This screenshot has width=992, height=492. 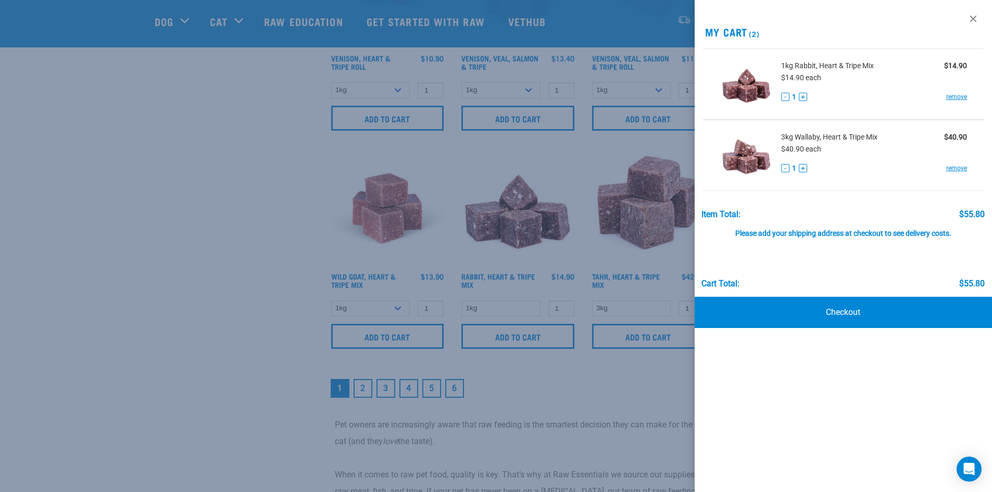 I want to click on span: $14.90 each, so click(x=801, y=78).